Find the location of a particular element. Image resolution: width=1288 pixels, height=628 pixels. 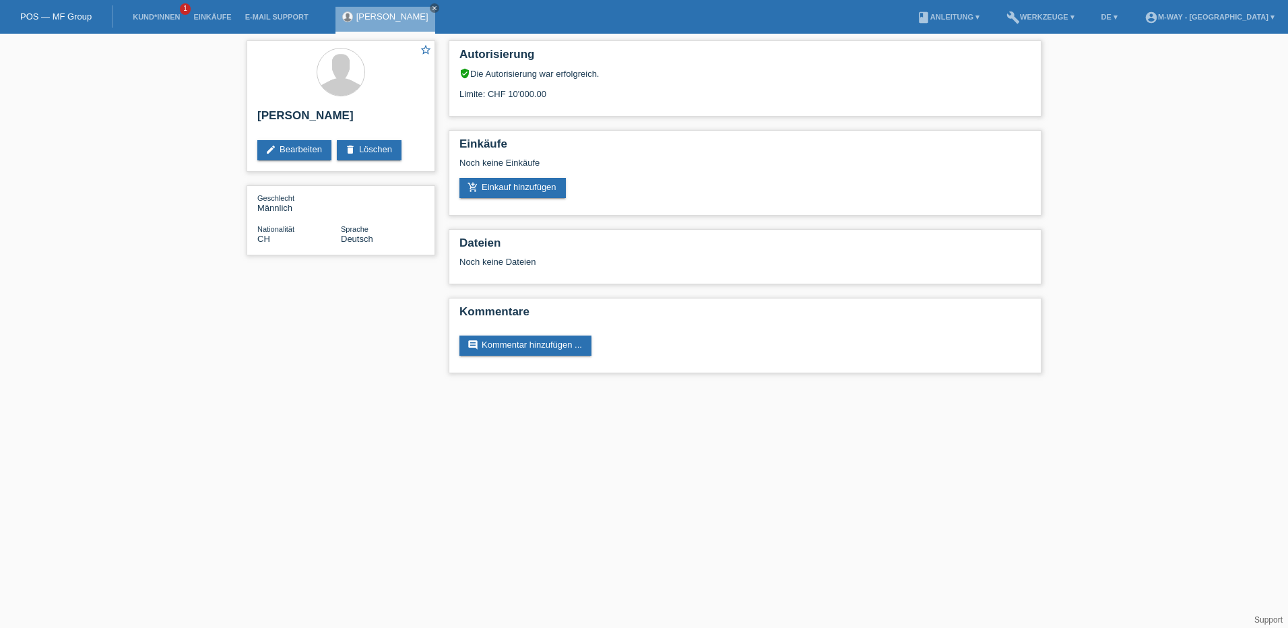

span: Schweiz is located at coordinates (263, 239).